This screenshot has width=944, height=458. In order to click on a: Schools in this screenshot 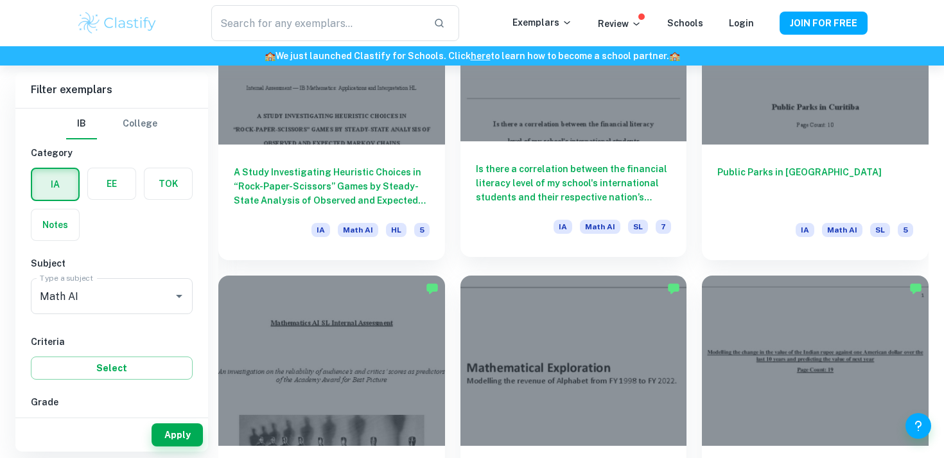, I will do `click(685, 23)`.